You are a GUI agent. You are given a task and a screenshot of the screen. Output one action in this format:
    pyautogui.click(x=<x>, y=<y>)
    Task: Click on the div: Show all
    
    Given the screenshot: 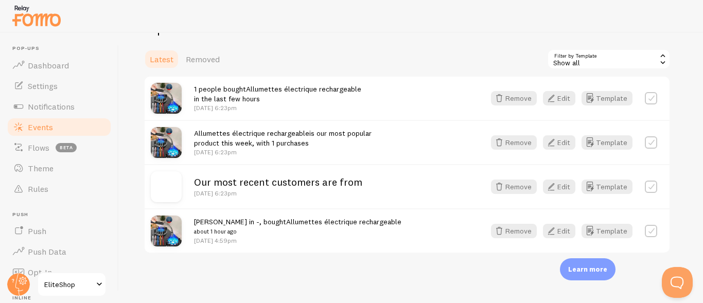 What is the action you would take?
    pyautogui.click(x=609, y=59)
    